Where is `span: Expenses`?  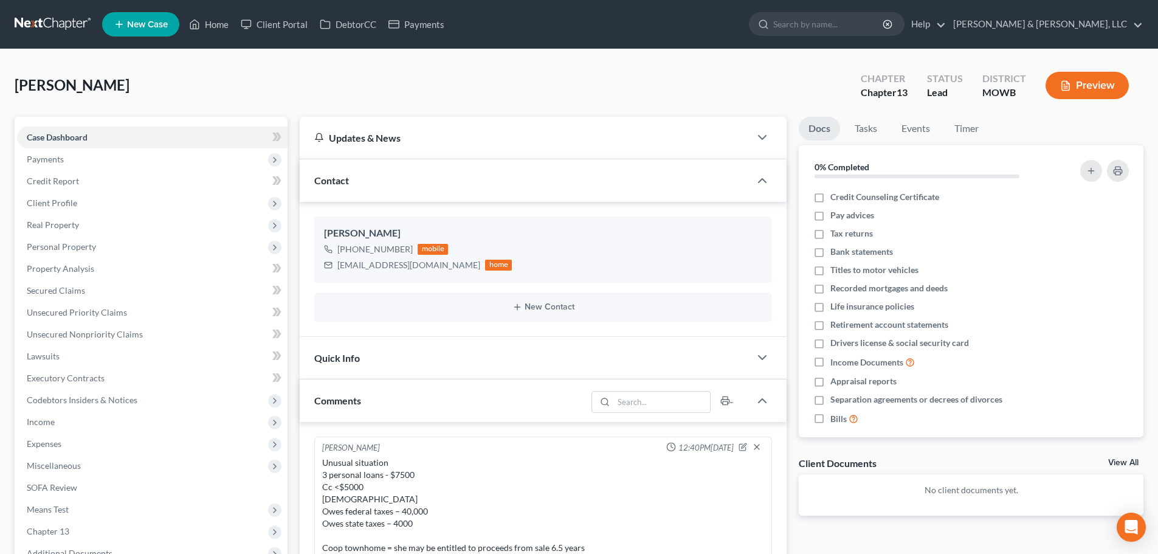
span: Expenses is located at coordinates (44, 443).